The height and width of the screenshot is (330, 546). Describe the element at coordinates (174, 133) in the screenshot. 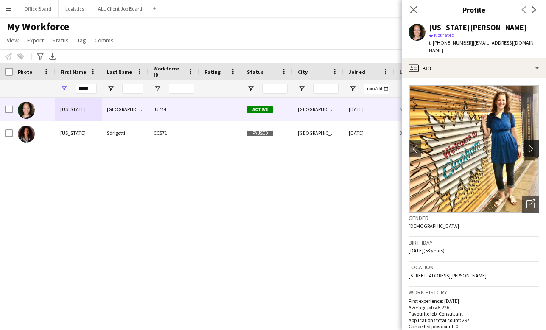

I see `div: CC571` at that location.